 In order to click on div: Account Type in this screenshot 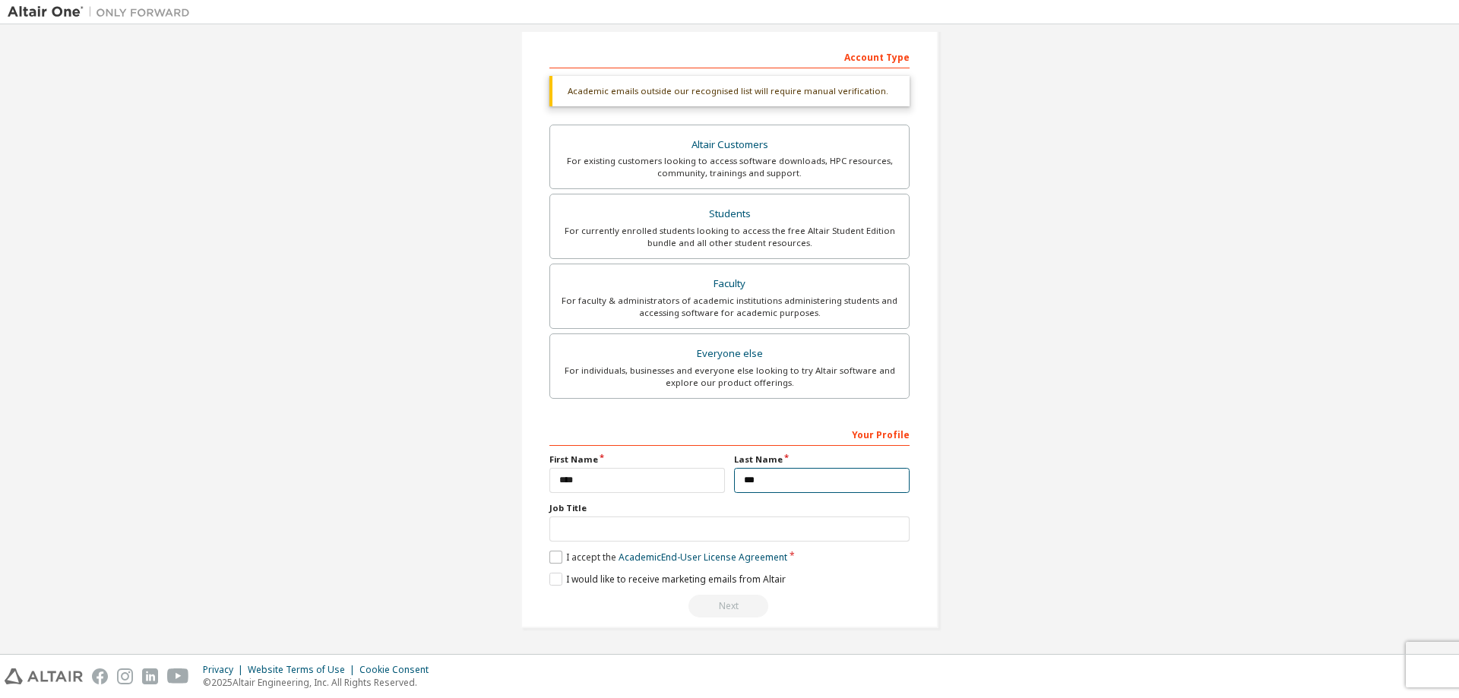, I will do `click(729, 56)`.